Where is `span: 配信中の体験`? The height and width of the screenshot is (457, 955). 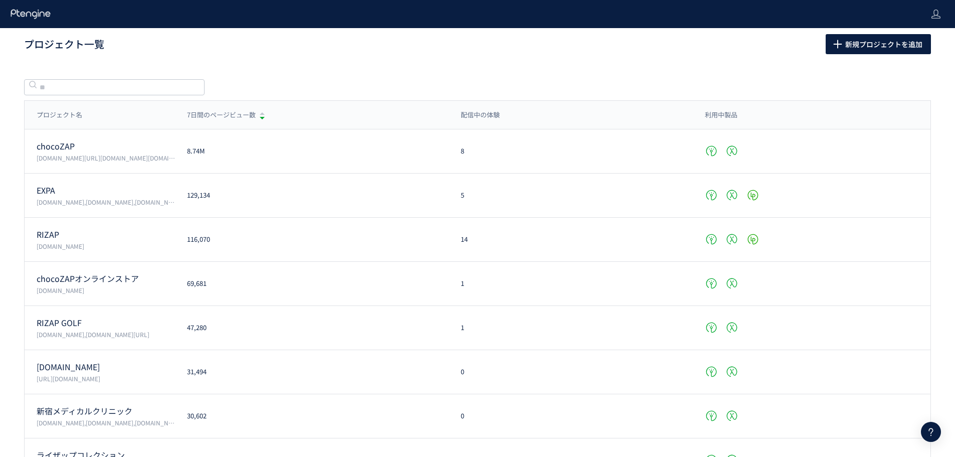
span: 配信中の体験 is located at coordinates (480, 115).